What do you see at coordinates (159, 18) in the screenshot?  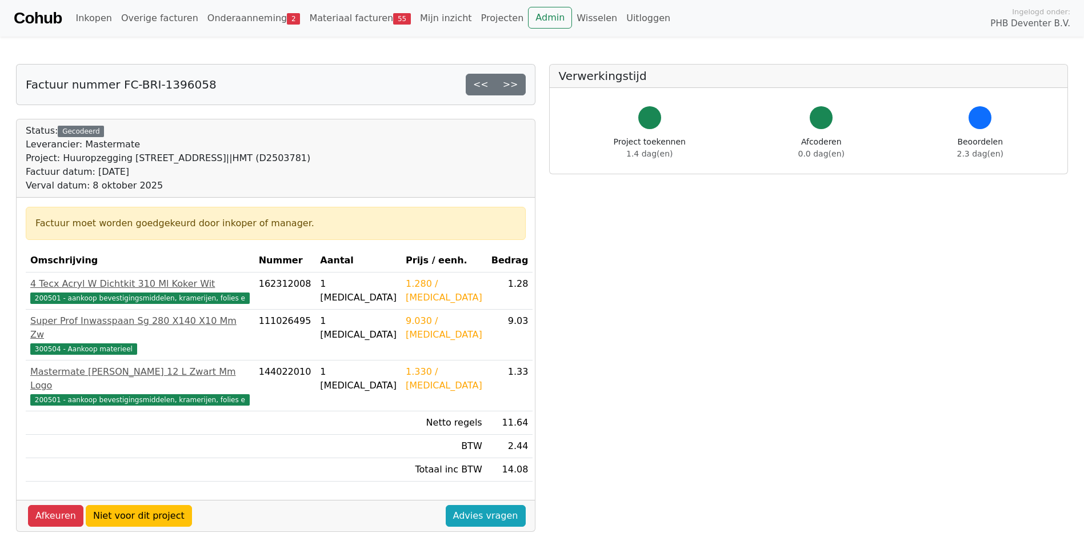 I see `a: Overige facturen` at bounding box center [159, 18].